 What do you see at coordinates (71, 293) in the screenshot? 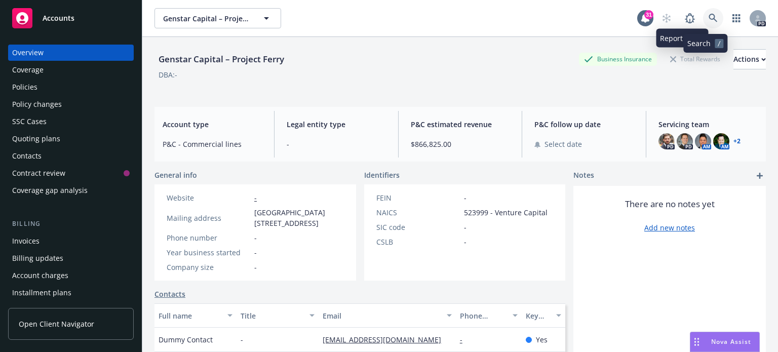
I see `a: Installment plans` at bounding box center [71, 293].